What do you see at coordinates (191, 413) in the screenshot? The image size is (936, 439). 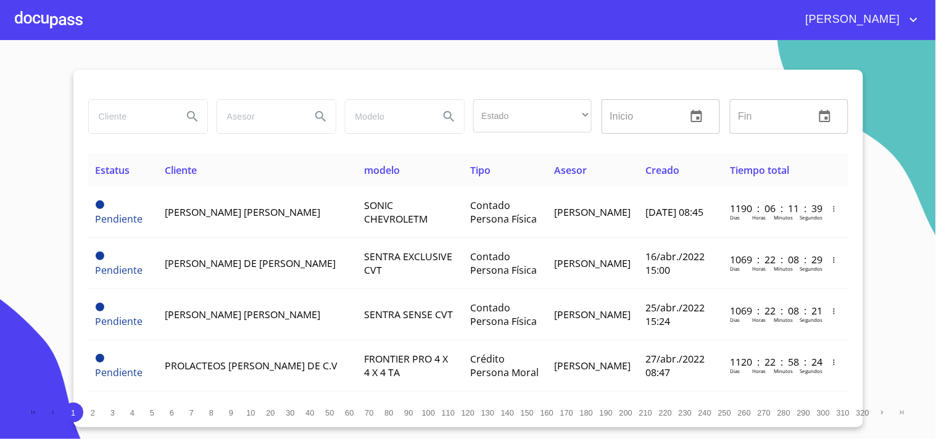 I see `span: 7` at bounding box center [191, 413].